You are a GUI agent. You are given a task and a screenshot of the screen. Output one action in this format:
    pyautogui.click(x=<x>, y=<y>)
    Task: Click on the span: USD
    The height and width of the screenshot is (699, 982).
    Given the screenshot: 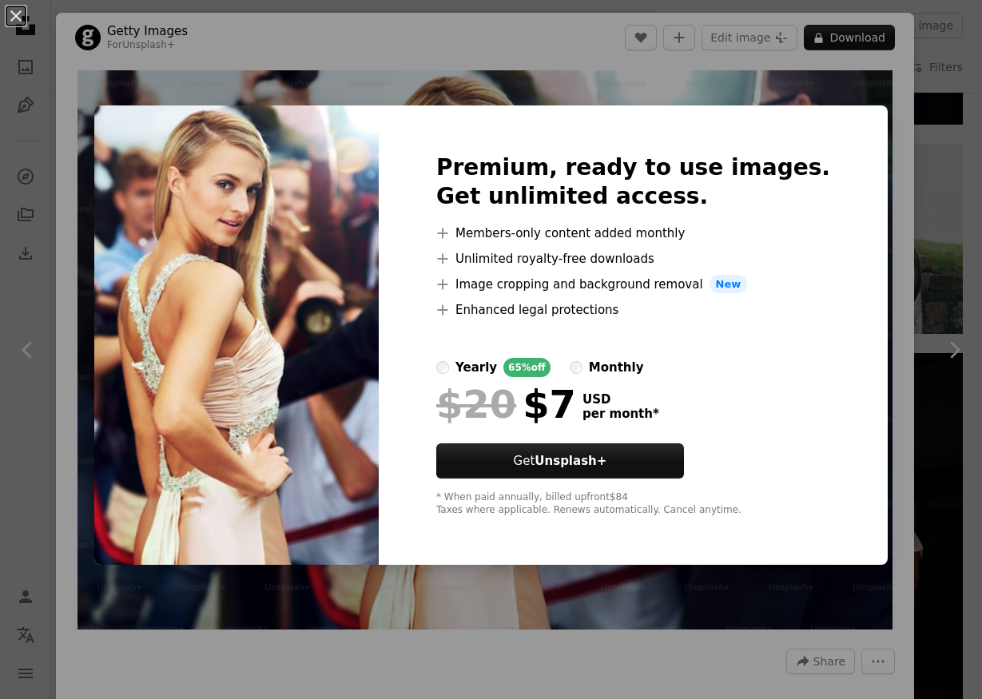 What is the action you would take?
    pyautogui.click(x=621, y=400)
    